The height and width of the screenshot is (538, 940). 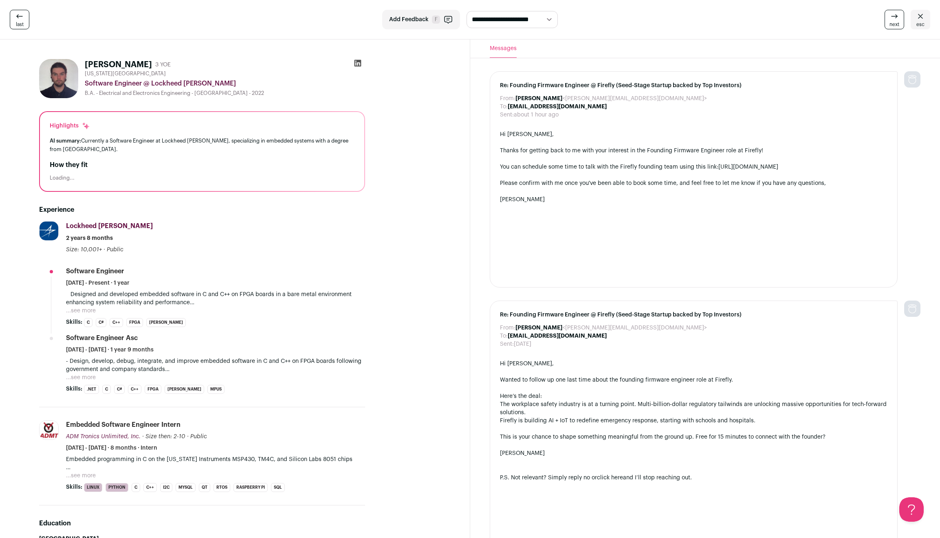 I want to click on li: MPUs, so click(x=216, y=390).